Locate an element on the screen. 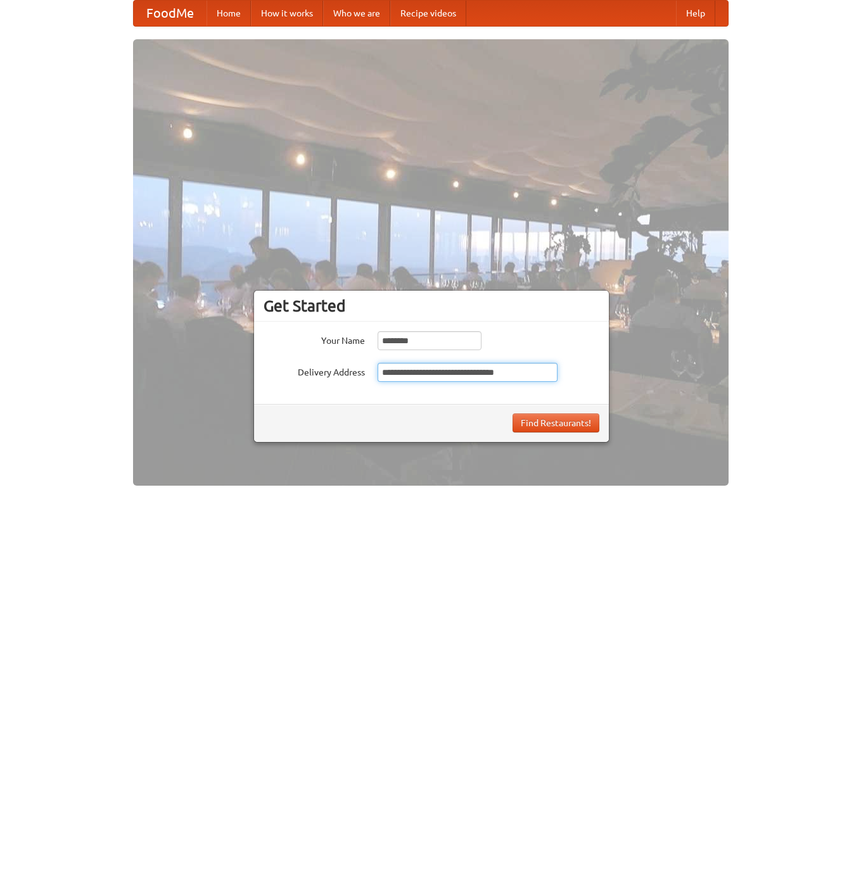  h3: Get Started is located at coordinates (431, 306).